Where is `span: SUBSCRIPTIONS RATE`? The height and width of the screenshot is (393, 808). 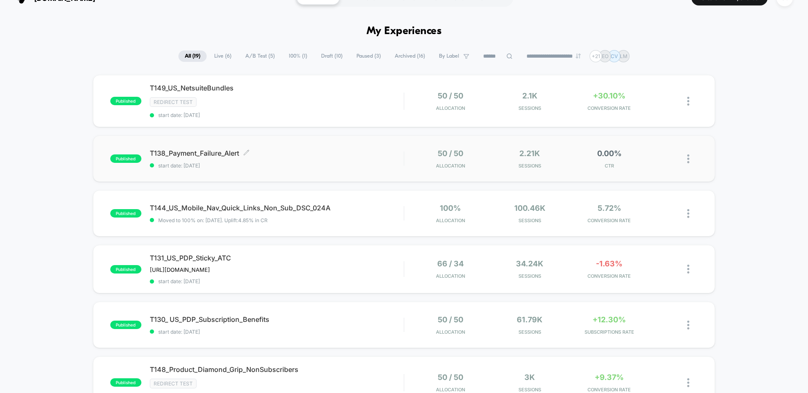
span: SUBSCRIPTIONS RATE is located at coordinates (609, 332).